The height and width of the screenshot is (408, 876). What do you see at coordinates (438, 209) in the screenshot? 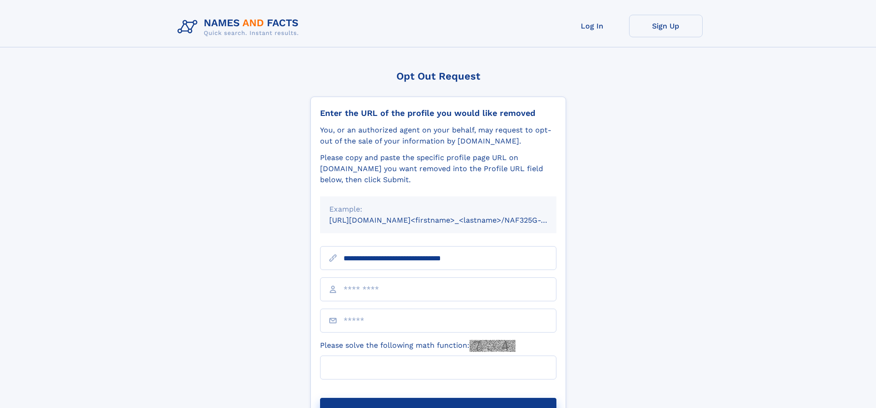
I see `div: Example:` at bounding box center [438, 209].